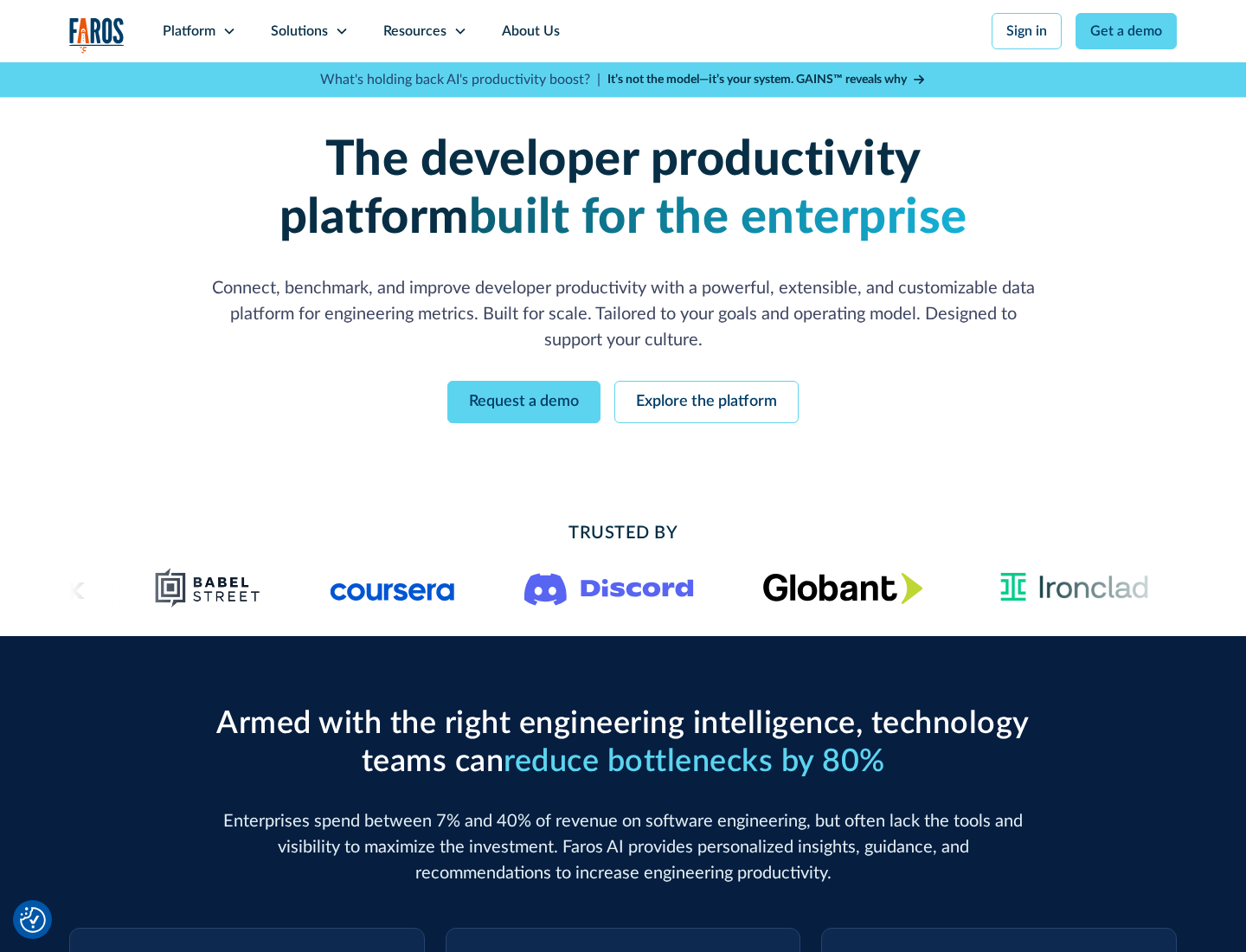 The height and width of the screenshot is (952, 1246). What do you see at coordinates (623, 189) in the screenshot?
I see `h1: The developer productivity platform` at bounding box center [623, 189].